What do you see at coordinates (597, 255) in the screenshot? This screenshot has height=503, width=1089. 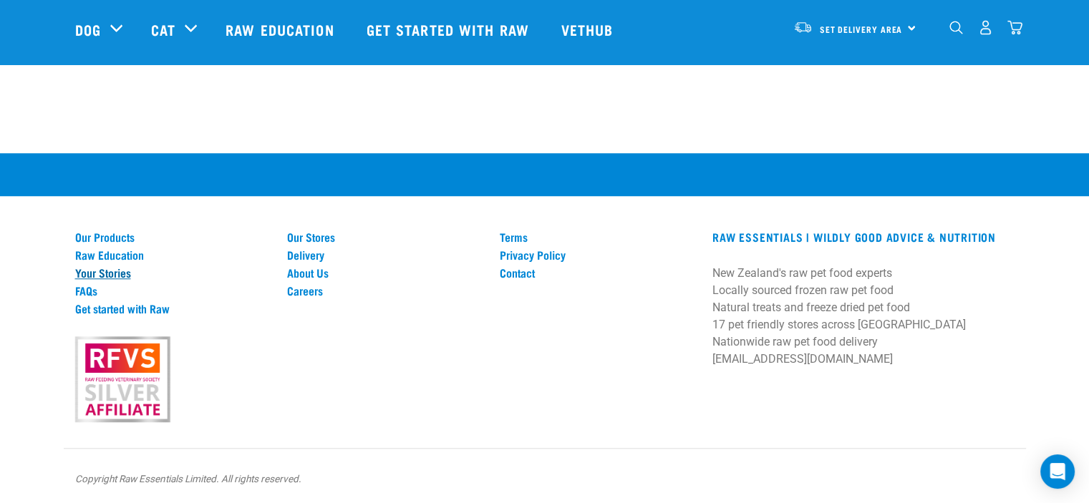 I see `a: Privacy Policy` at bounding box center [597, 255].